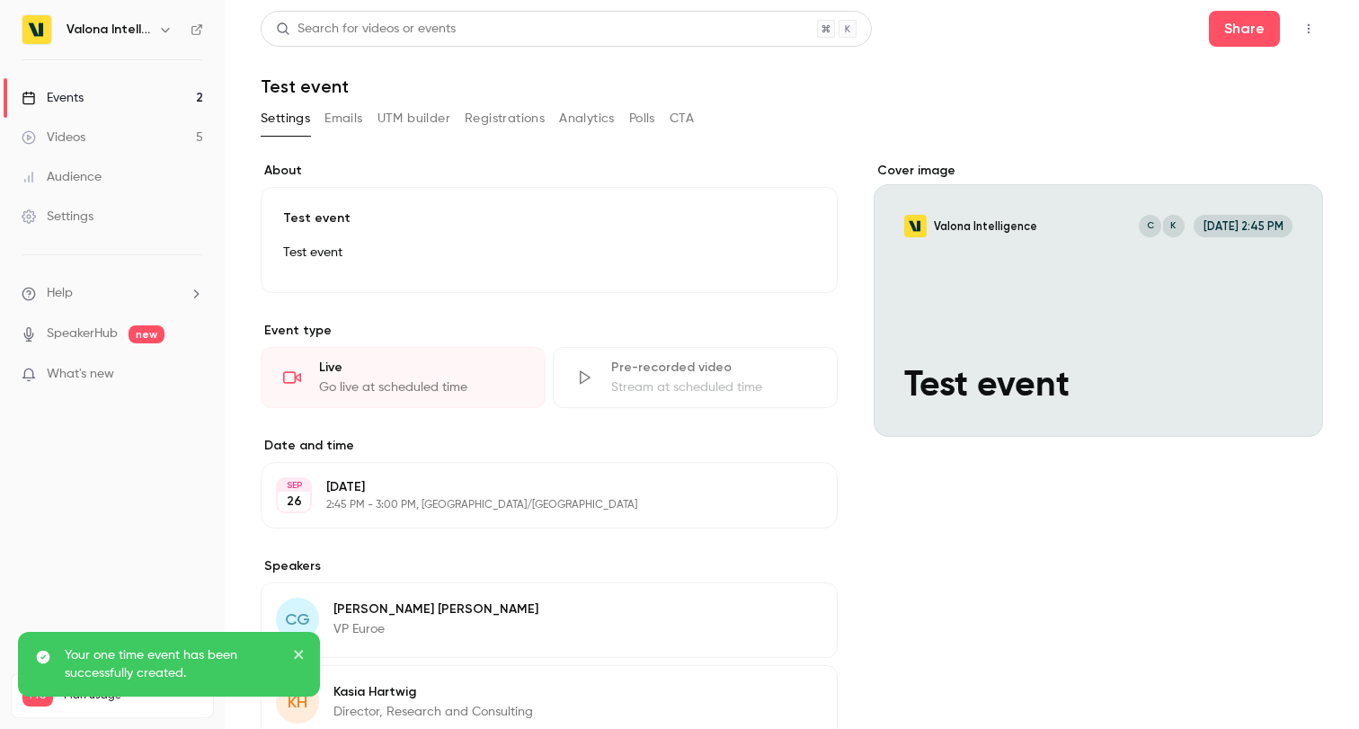  I want to click on h1: Test event, so click(792, 86).